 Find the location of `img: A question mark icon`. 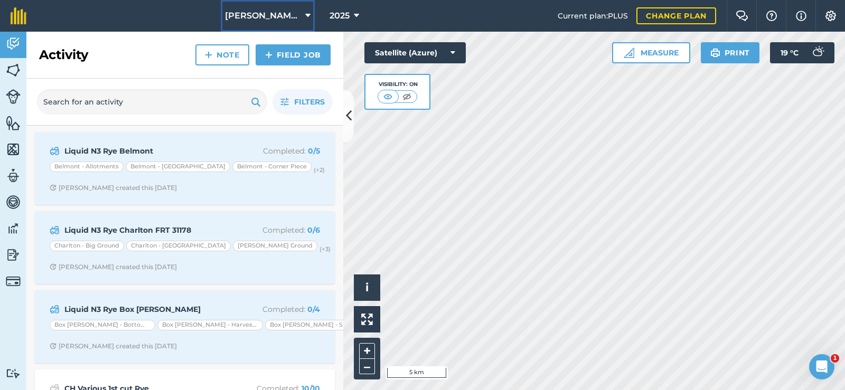

img: A question mark icon is located at coordinates (772, 16).